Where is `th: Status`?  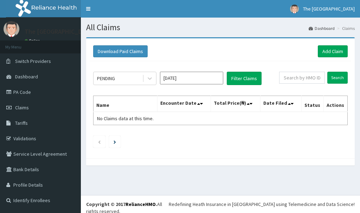
th: Status is located at coordinates (313, 104).